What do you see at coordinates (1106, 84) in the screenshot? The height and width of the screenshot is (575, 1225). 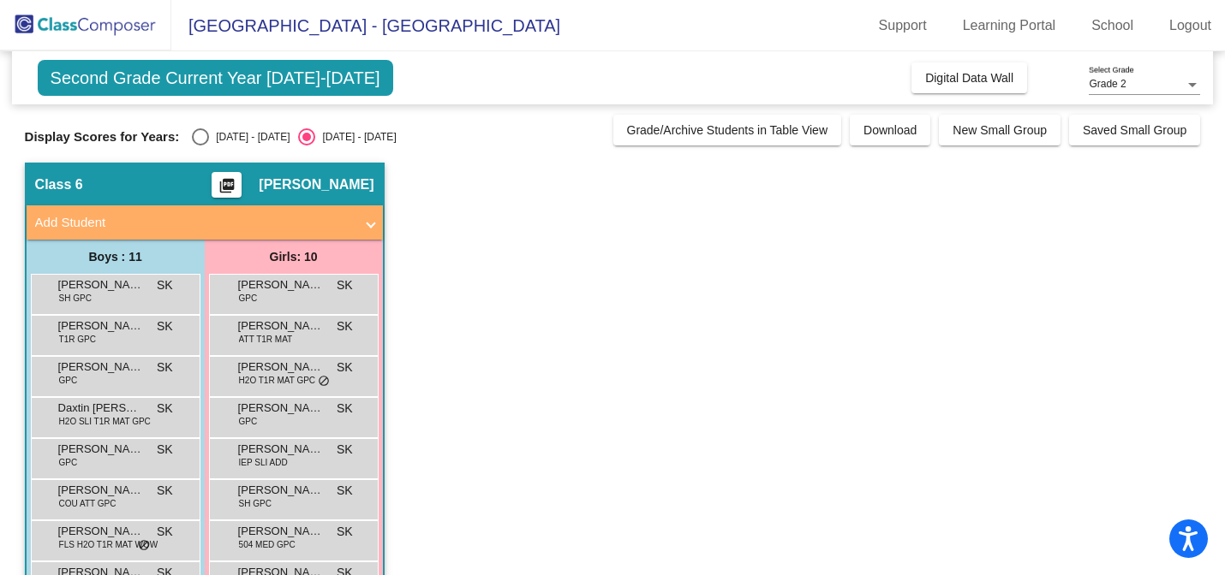 I see `span: Grade 2` at bounding box center [1106, 84].